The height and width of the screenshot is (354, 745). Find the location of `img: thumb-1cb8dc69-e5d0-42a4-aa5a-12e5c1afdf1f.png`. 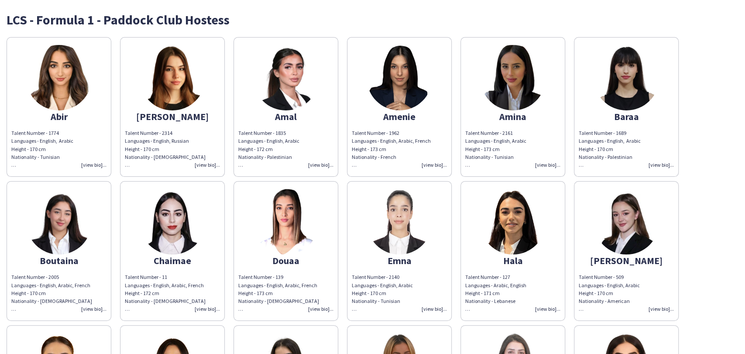

img: thumb-1cb8dc69-e5d0-42a4-aa5a-12e5c1afdf1f.png is located at coordinates (286, 222).